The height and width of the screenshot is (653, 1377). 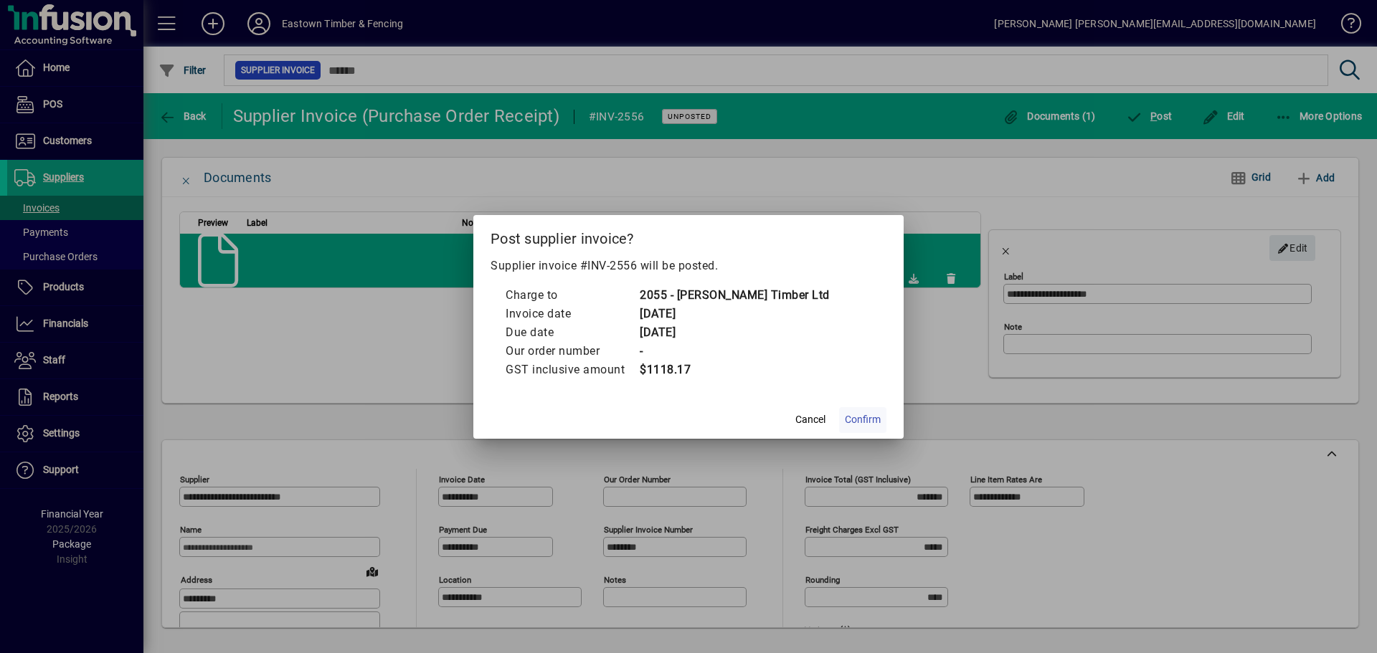 What do you see at coordinates (689, 266) in the screenshot?
I see `p: Supplier invoice #INV-2556 will be posted.` at bounding box center [689, 266].